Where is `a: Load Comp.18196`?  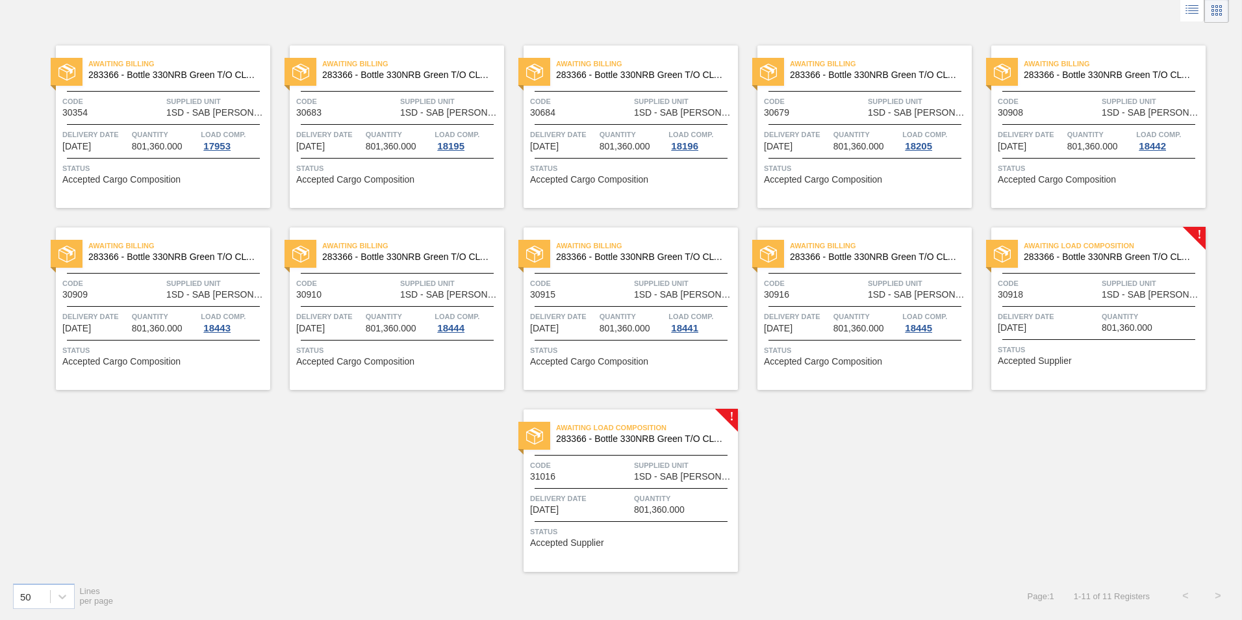 a: Load Comp.18196 is located at coordinates (702, 140).